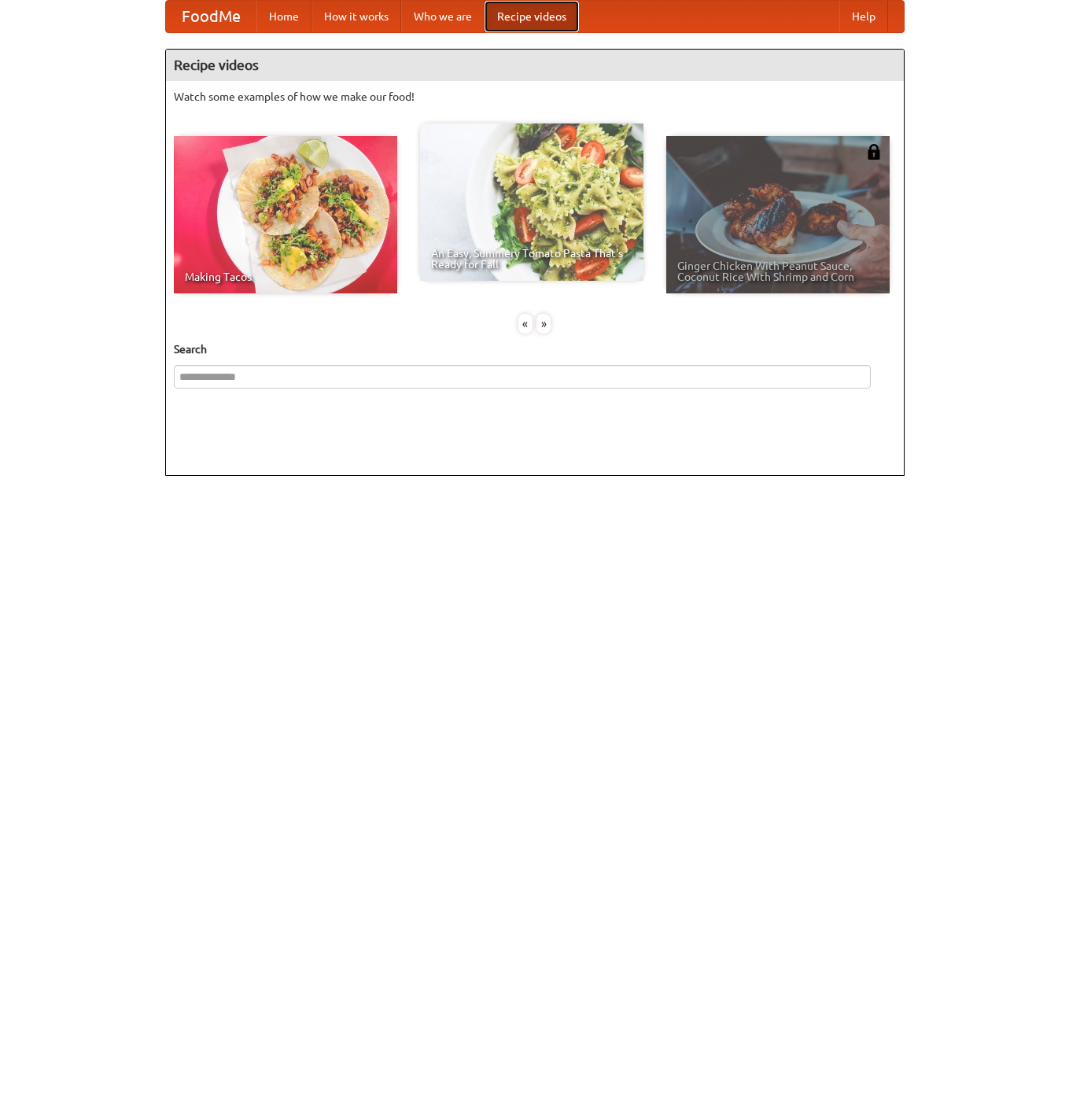 The width and height of the screenshot is (1069, 1113). I want to click on a: How it works, so click(356, 17).